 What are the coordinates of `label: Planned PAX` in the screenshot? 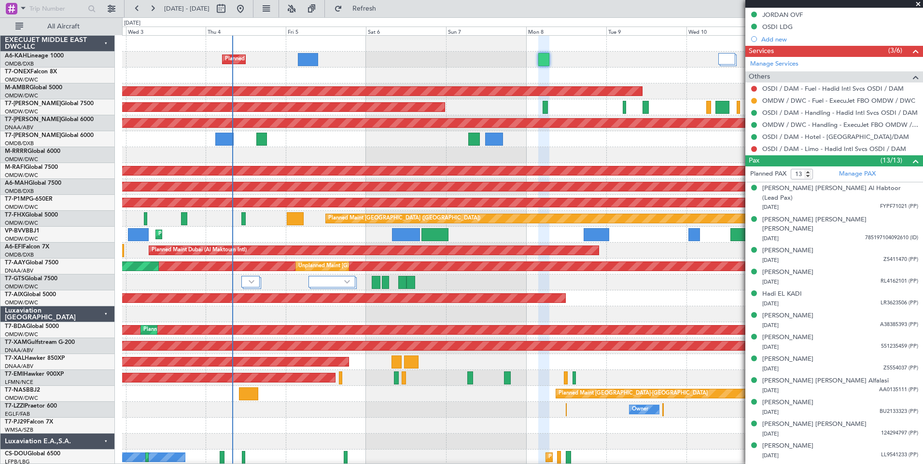 It's located at (768, 174).